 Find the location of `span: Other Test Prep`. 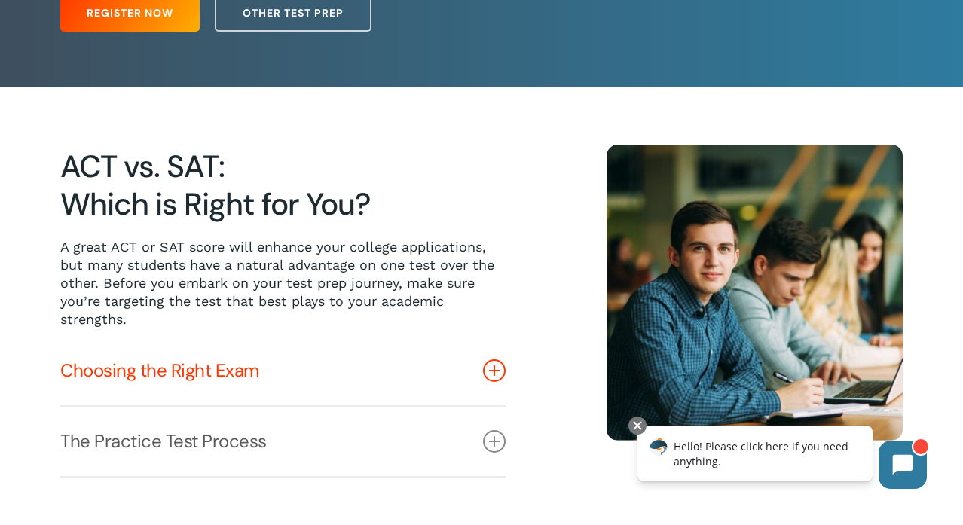

span: Other Test Prep is located at coordinates (293, 13).